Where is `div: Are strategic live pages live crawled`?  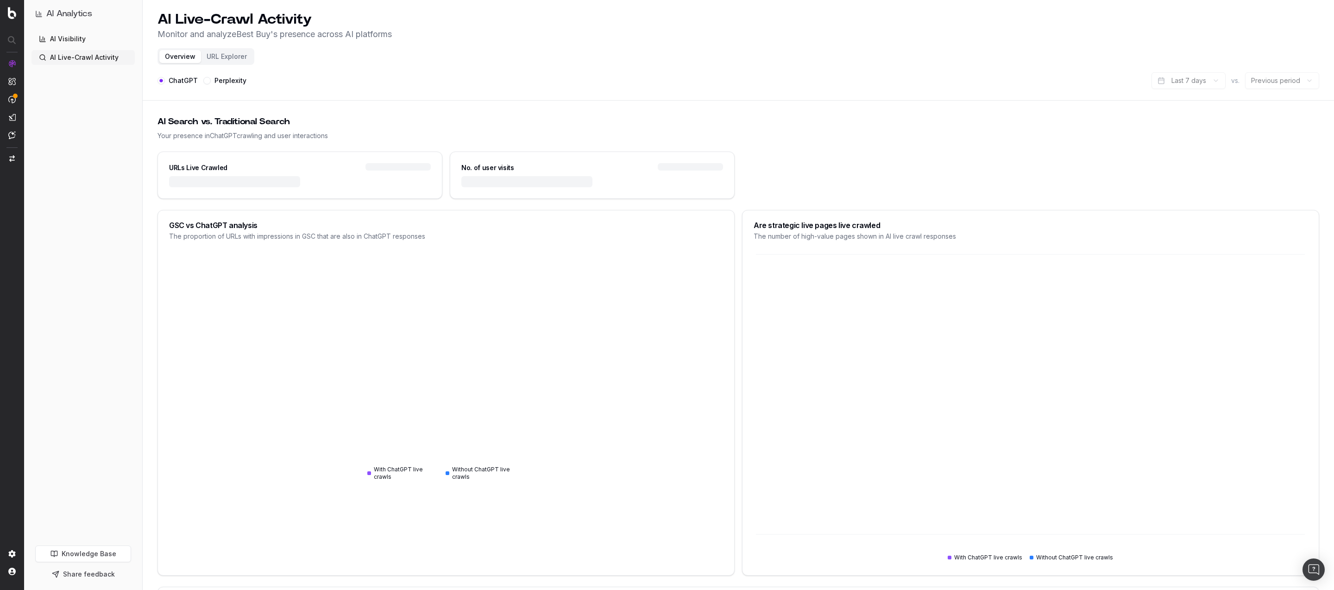 div: Are strategic live pages live crawled is located at coordinates (1030, 225).